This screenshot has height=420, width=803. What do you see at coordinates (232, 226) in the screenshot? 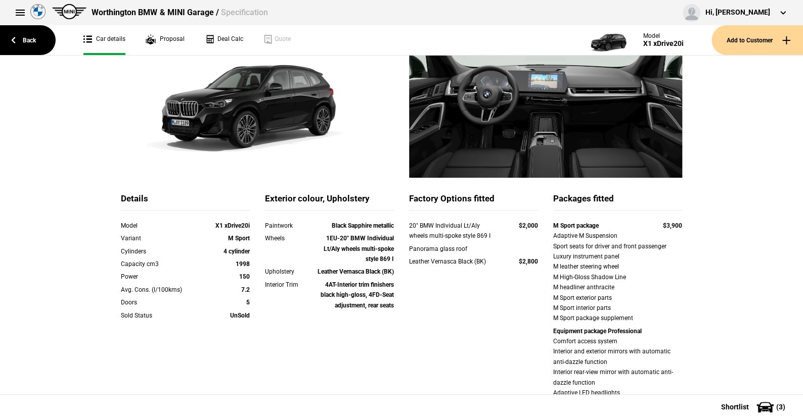
I see `strong: X1 xDrive20i` at bounding box center [232, 226].